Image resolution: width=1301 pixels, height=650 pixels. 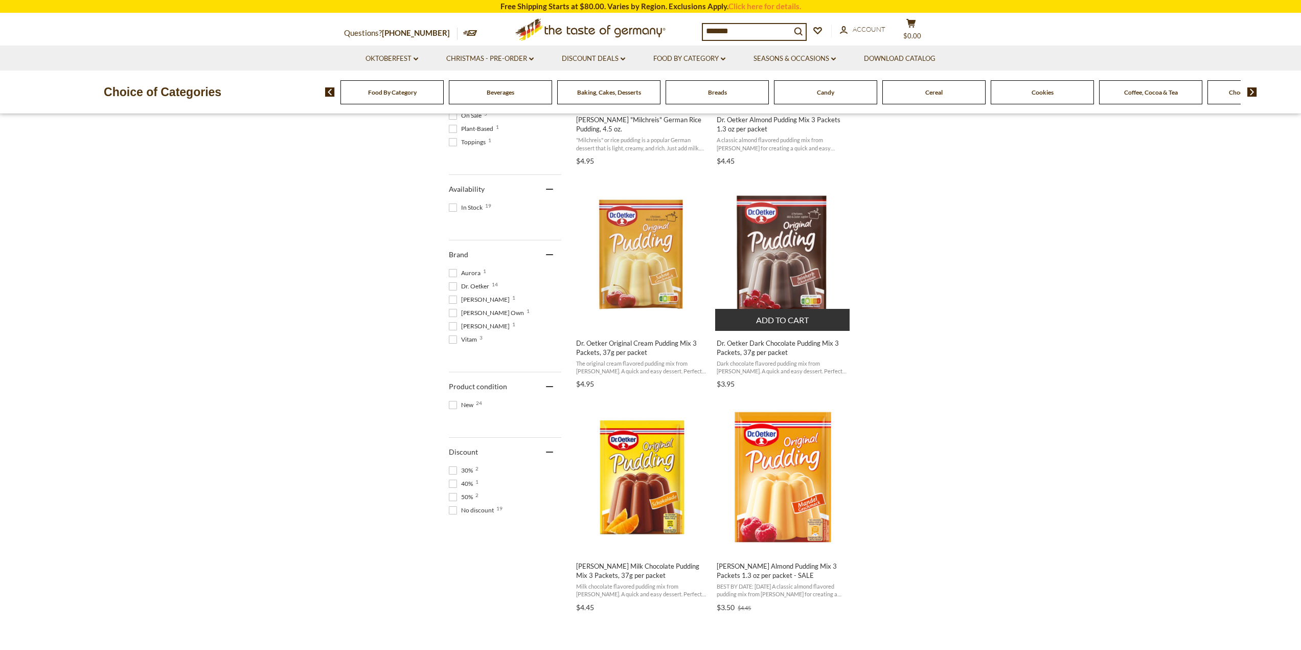 What do you see at coordinates (1259, 92) in the screenshot?
I see `a: Chocolate & Marzipan` at bounding box center [1259, 92].